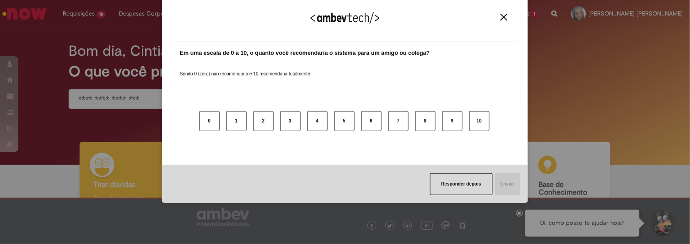 Image resolution: width=690 pixels, height=244 pixels. Describe the element at coordinates (305, 53) in the screenshot. I see `label: Em uma escala de 0 a 10, o quanto você recomendaria o sistema para um amigo ou colega?` at that location.